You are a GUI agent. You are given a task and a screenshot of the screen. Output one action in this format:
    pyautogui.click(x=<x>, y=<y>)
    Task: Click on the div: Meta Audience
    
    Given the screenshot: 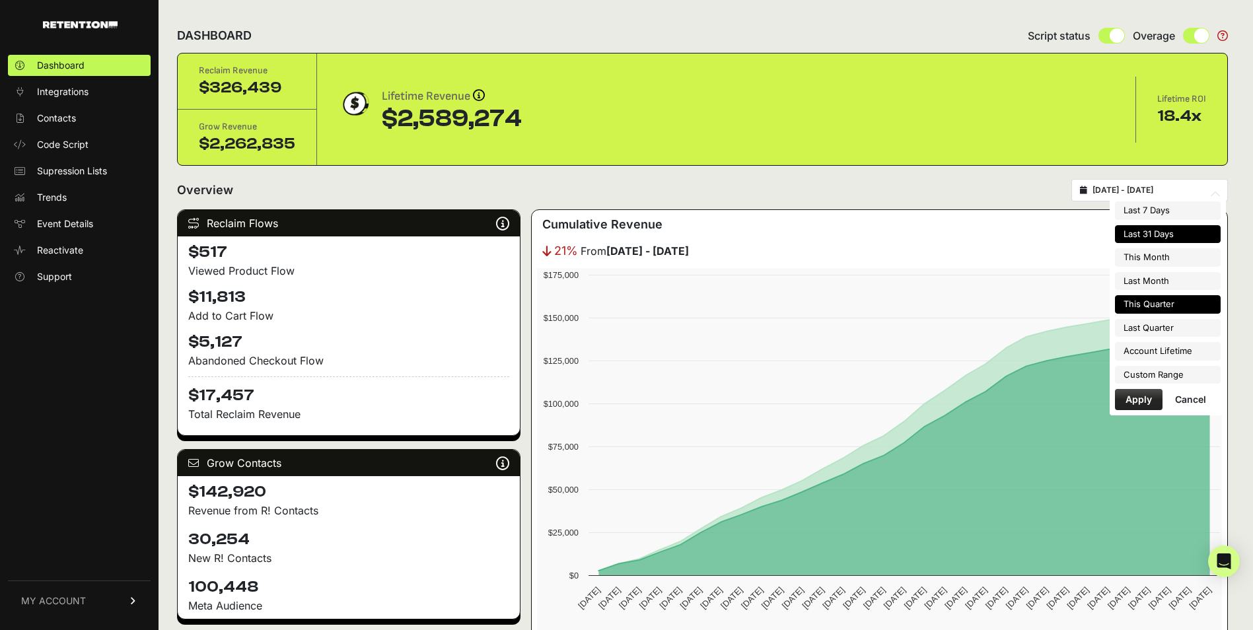 What is the action you would take?
    pyautogui.click(x=349, y=606)
    